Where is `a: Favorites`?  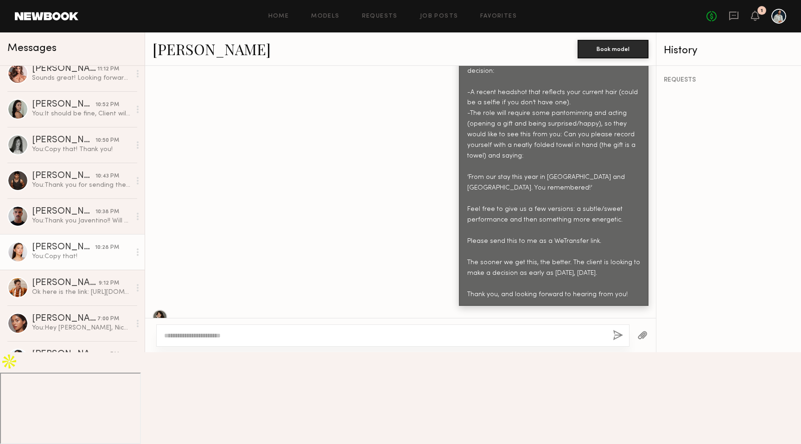 a: Favorites is located at coordinates (498, 16).